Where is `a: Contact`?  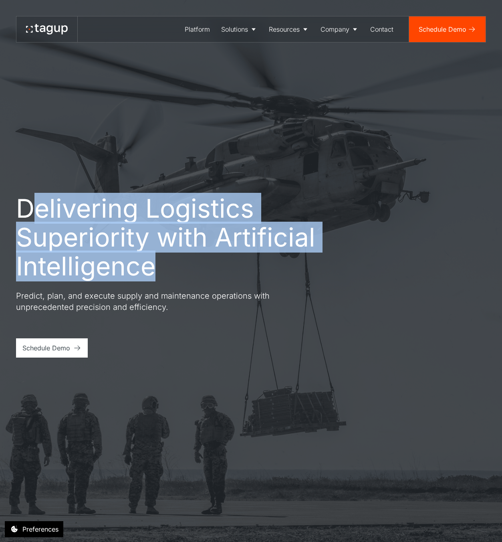
a: Contact is located at coordinates (382, 29).